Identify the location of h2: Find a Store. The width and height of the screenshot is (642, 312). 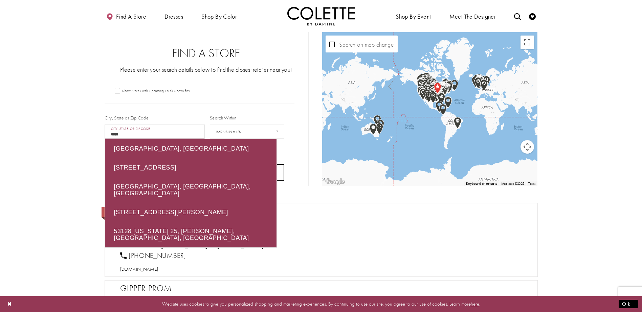
(206, 53).